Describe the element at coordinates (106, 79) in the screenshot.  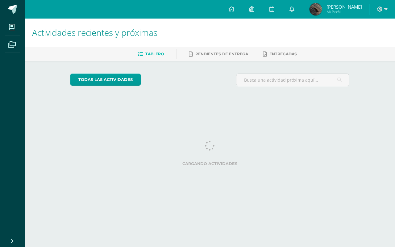
I see `a: todas las Actividades` at that location.